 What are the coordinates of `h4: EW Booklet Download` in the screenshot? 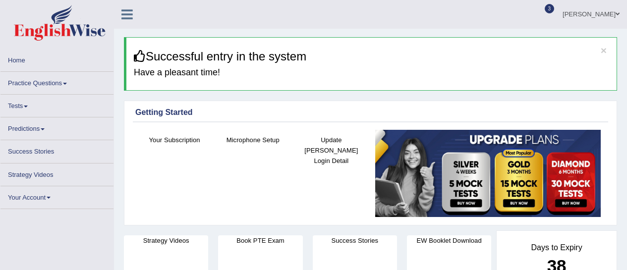 It's located at (449, 241).